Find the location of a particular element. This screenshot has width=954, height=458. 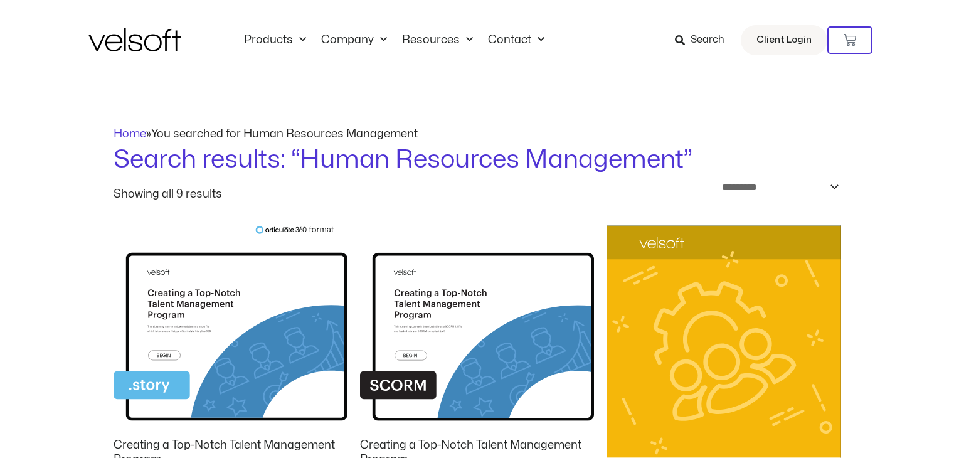

select: Shop order is located at coordinates (777, 187).